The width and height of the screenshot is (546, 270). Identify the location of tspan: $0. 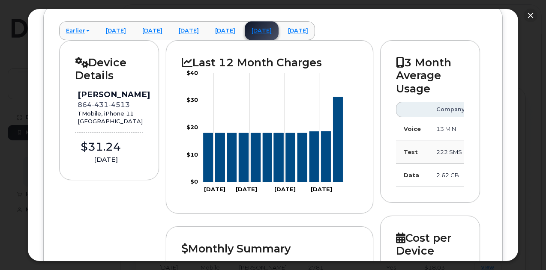
(194, 182).